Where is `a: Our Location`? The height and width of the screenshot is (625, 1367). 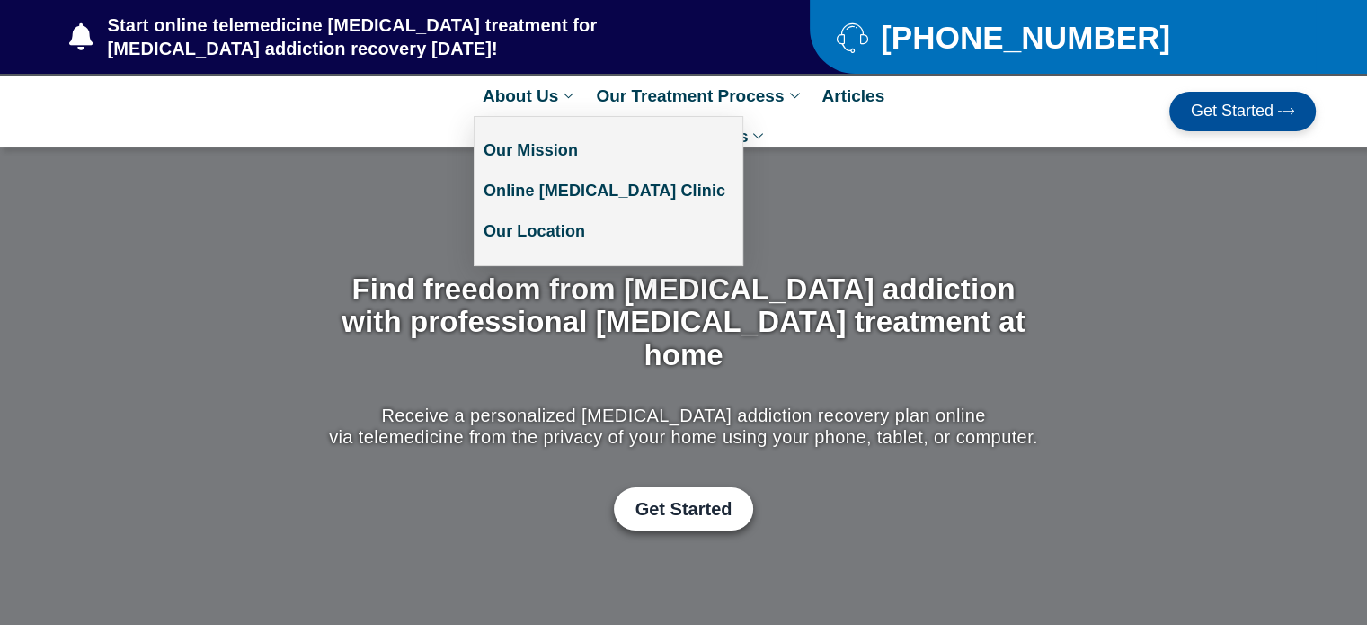 a: Our Location is located at coordinates (608, 231).